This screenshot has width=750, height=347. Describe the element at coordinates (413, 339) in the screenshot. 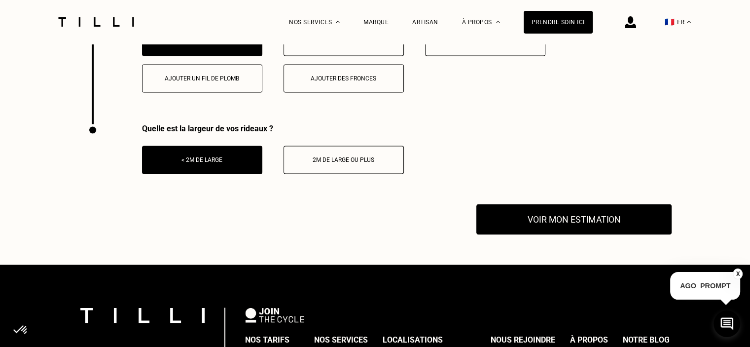

I see `div: Localisations` at that location.